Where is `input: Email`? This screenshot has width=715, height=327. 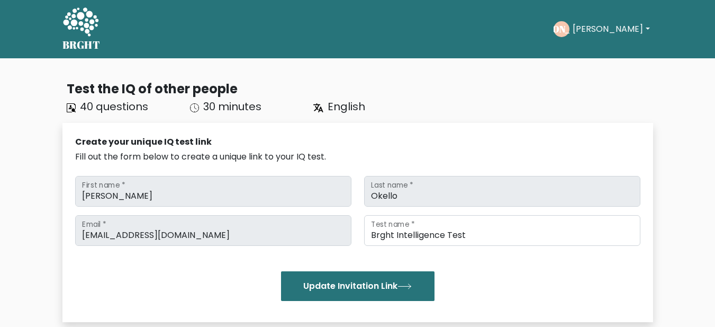
input: Email is located at coordinates (213, 230).